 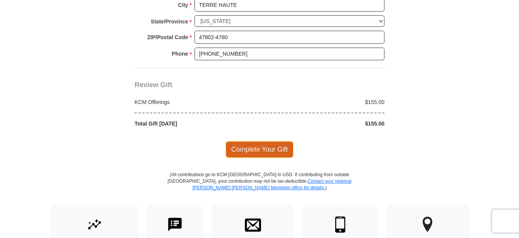 What do you see at coordinates (168, 37) in the screenshot?
I see `strong: ZIP/Postal Code` at bounding box center [168, 37].